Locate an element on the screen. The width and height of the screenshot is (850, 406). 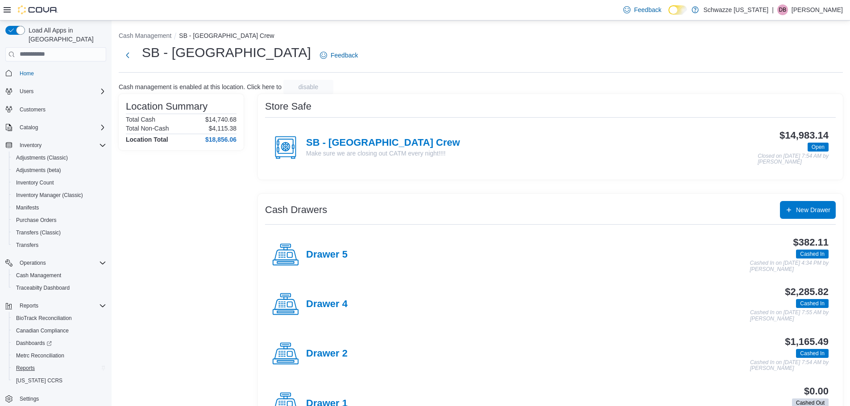
button: Transfers is located at coordinates (59, 245).